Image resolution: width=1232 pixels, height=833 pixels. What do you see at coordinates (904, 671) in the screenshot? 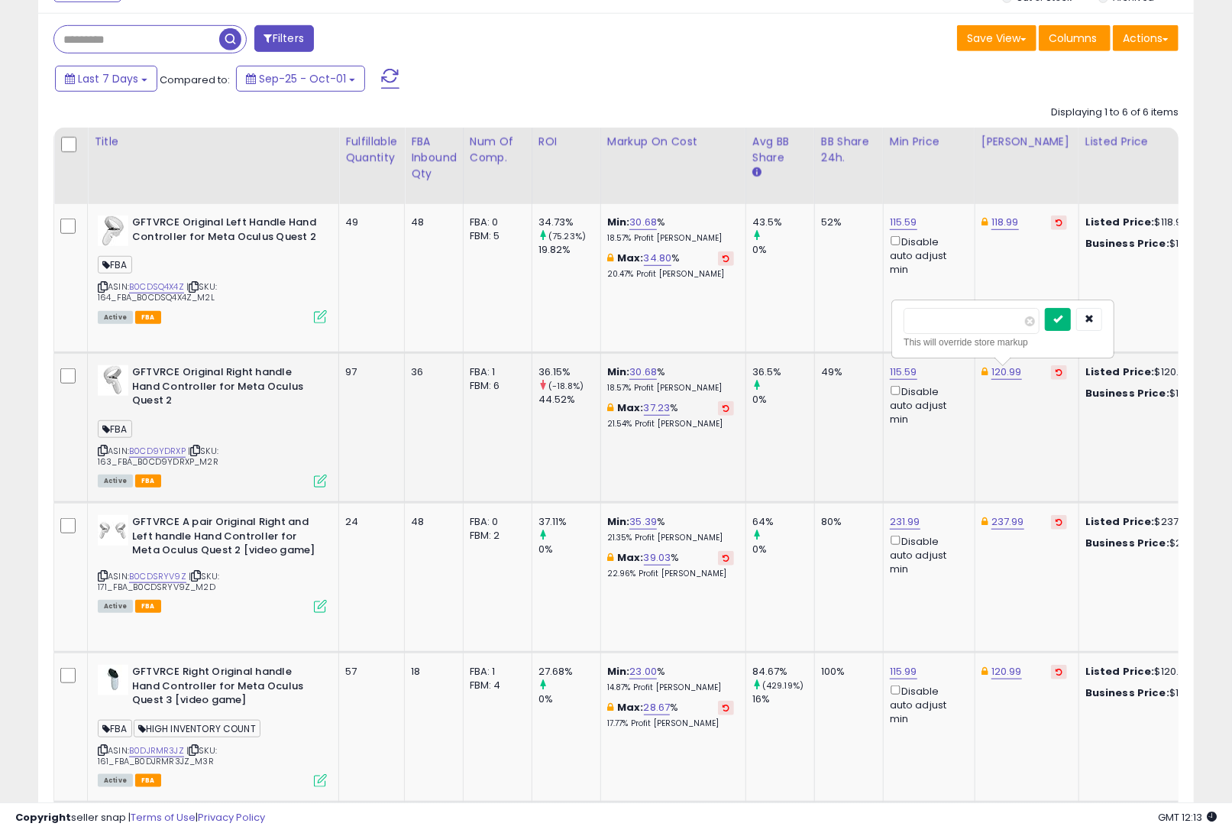
I see `a: 115.99` at bounding box center [904, 671].